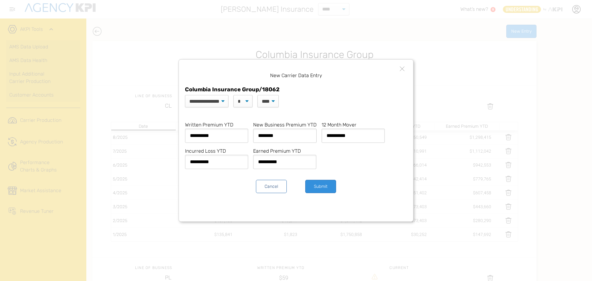 This screenshot has width=592, height=281. What do you see at coordinates (296, 76) in the screenshot?
I see `h1: New Carrier Data Entry` at bounding box center [296, 76].